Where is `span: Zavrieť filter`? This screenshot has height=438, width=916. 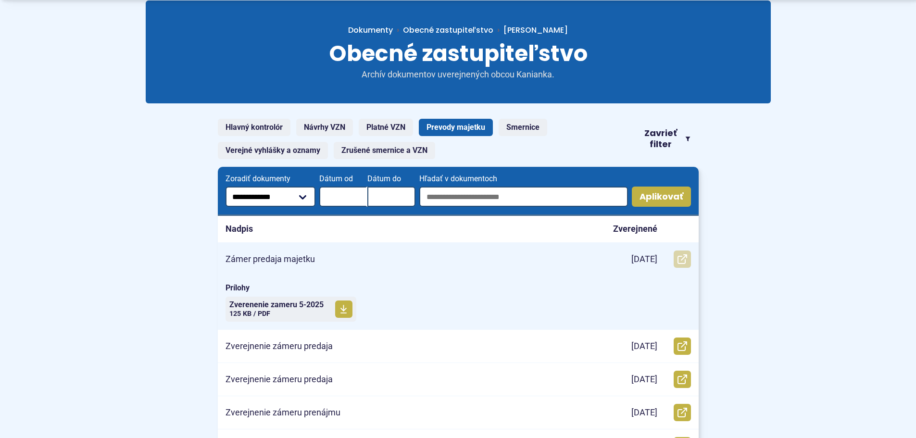
span: Zavrieť filter is located at coordinates (661, 139).